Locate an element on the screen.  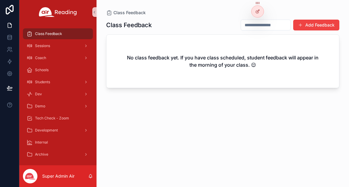
img: App logo is located at coordinates (58, 12).